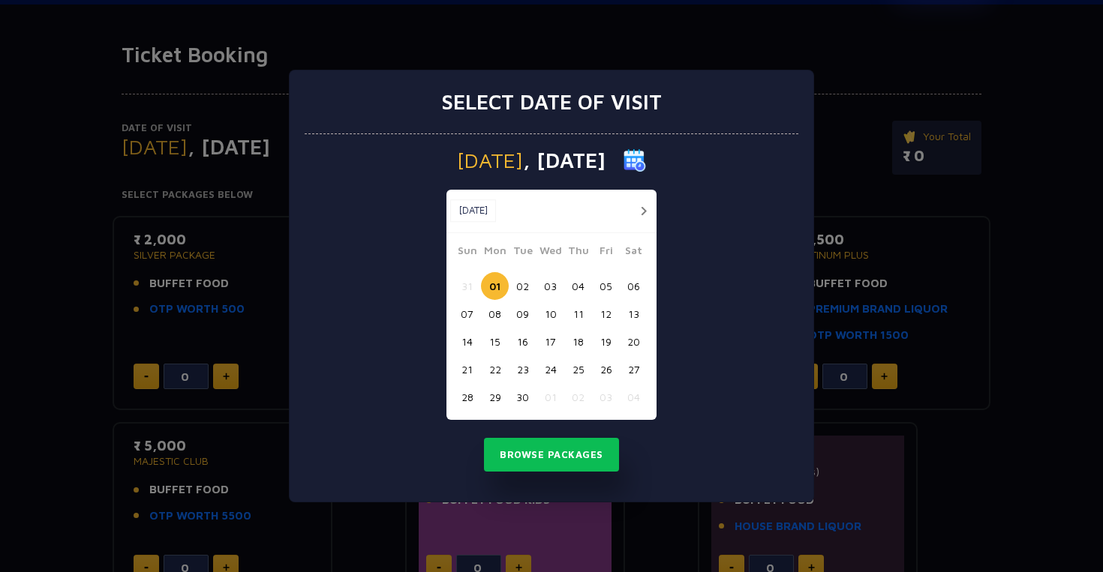  Describe the element at coordinates (551, 455) in the screenshot. I see `button: Browse Packages` at that location.